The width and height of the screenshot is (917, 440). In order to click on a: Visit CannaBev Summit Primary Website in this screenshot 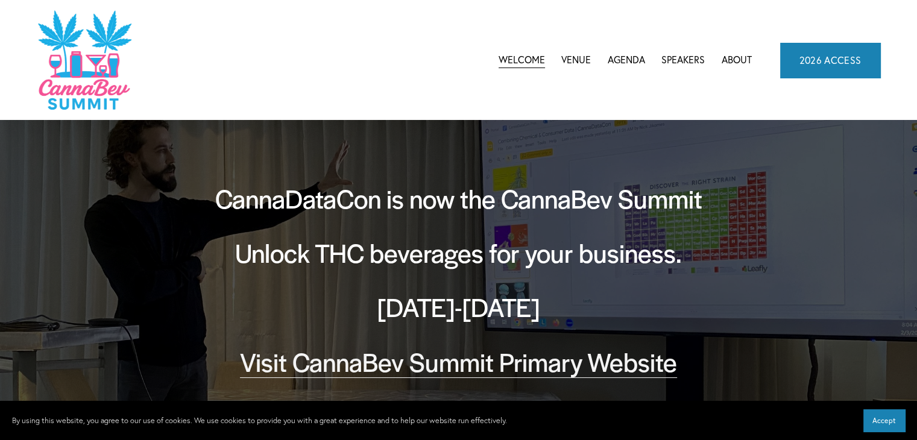, I will do `click(458, 361)`.